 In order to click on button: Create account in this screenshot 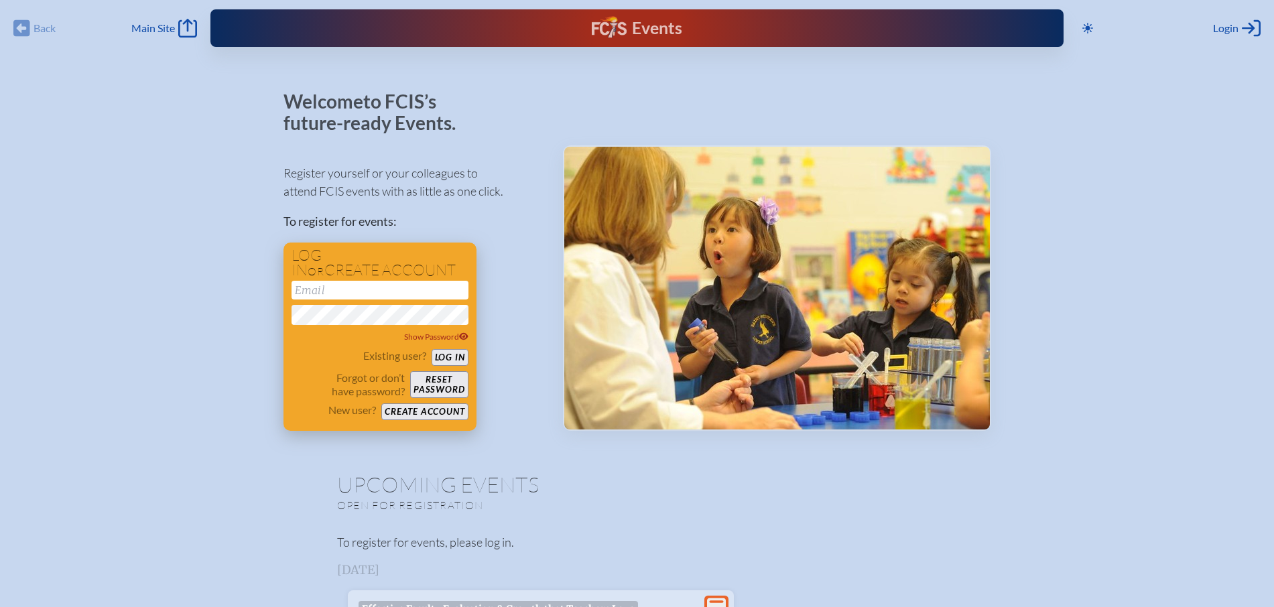, I will do `click(424, 412)`.